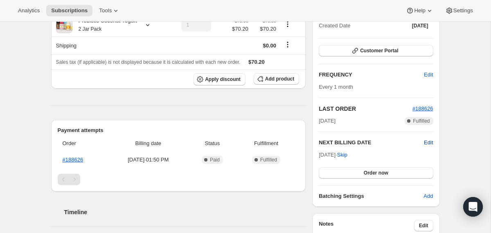 The height and width of the screenshot is (233, 491). I want to click on button: Help, so click(419, 11).